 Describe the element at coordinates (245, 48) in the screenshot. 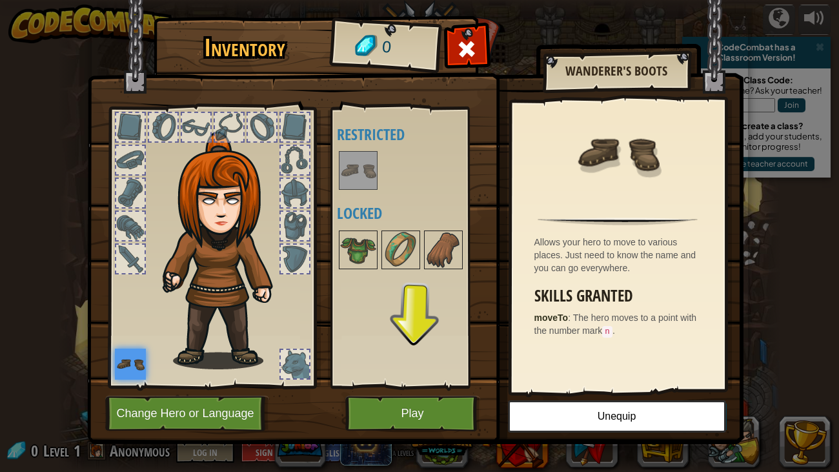

I see `h1: Inventory` at that location.